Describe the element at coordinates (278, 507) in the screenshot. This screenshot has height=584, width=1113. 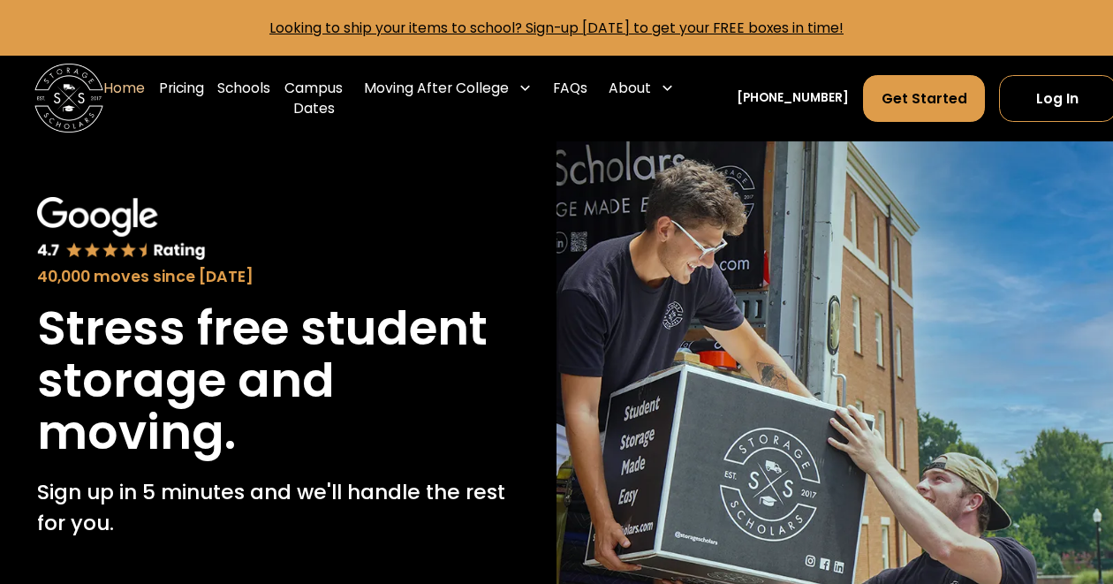
I see `p: Sign up in 5 minutes and we'll handle the rest for you.` at that location.